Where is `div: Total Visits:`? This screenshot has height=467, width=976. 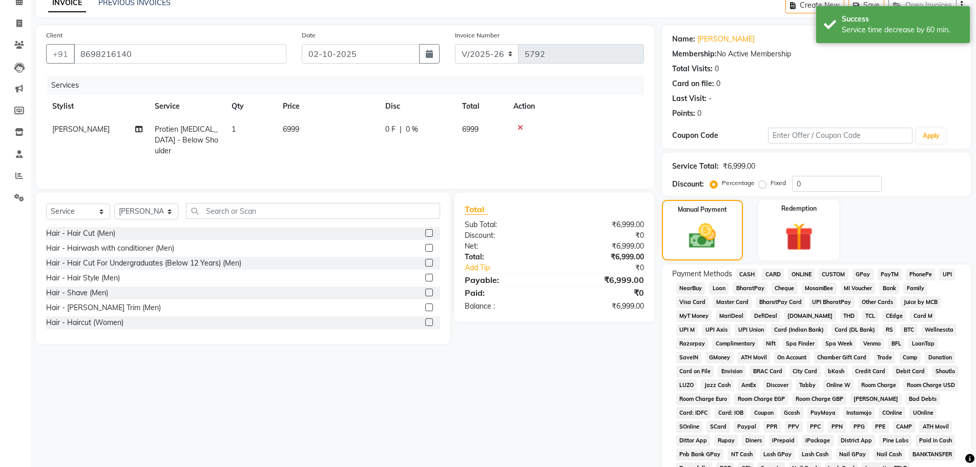 div: Total Visits: is located at coordinates (692, 69).